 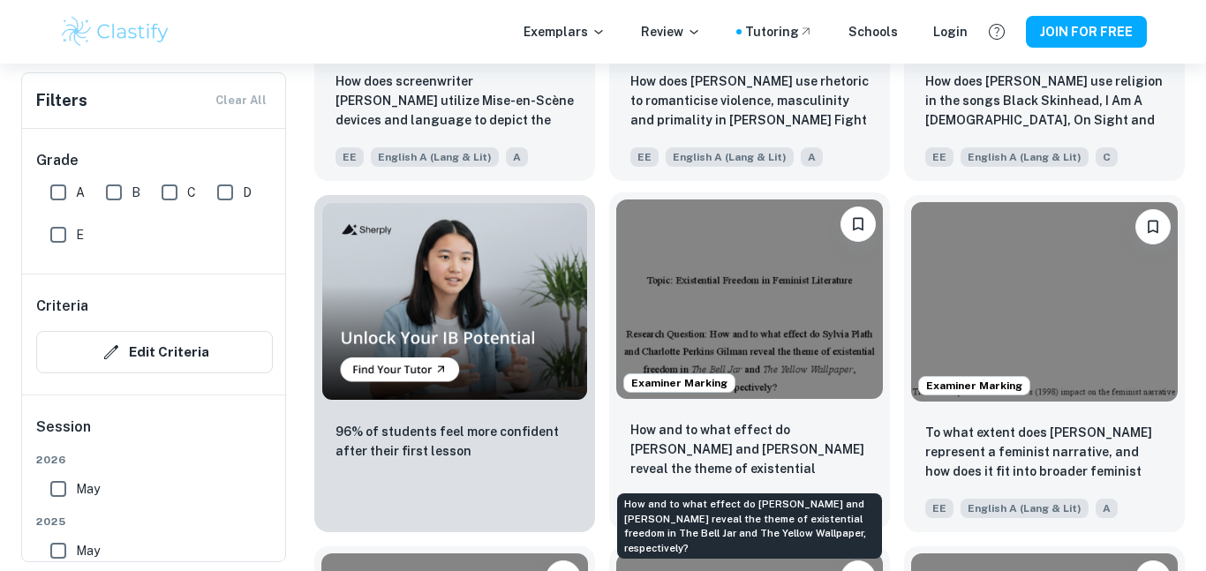 I want to click on p: How does Tyler Durden use rhetoric to romanticise violence, masculinity and primality in David Fi..., so click(x=750, y=102).